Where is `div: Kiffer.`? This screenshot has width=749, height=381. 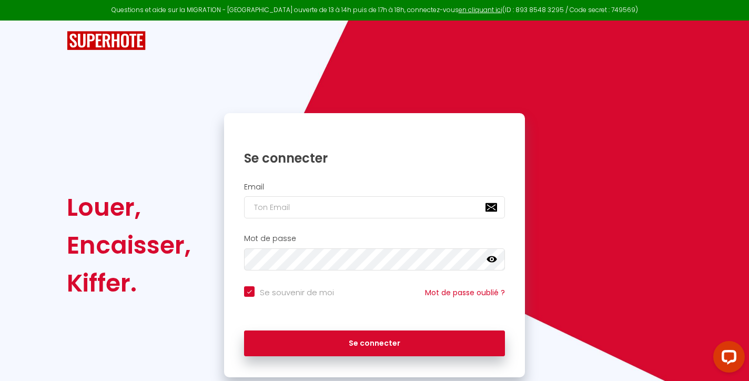
div: Kiffer. is located at coordinates (129, 283).